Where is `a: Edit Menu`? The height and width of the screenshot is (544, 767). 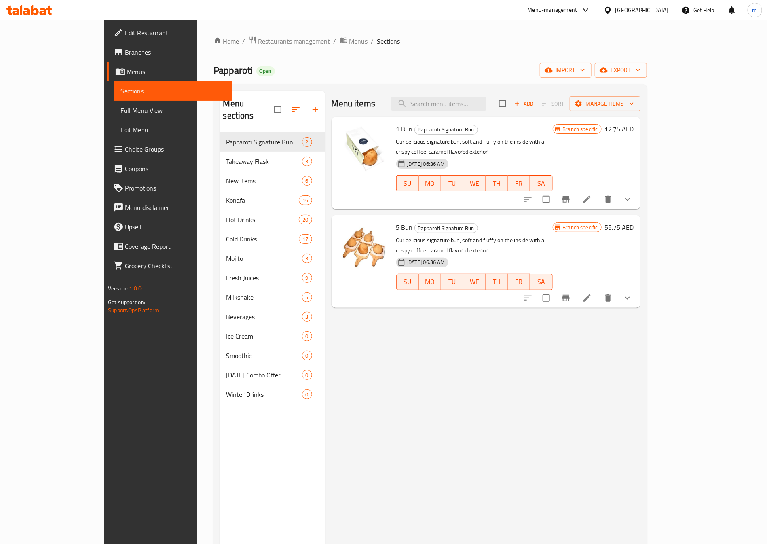 a: Edit Menu is located at coordinates (173, 130).